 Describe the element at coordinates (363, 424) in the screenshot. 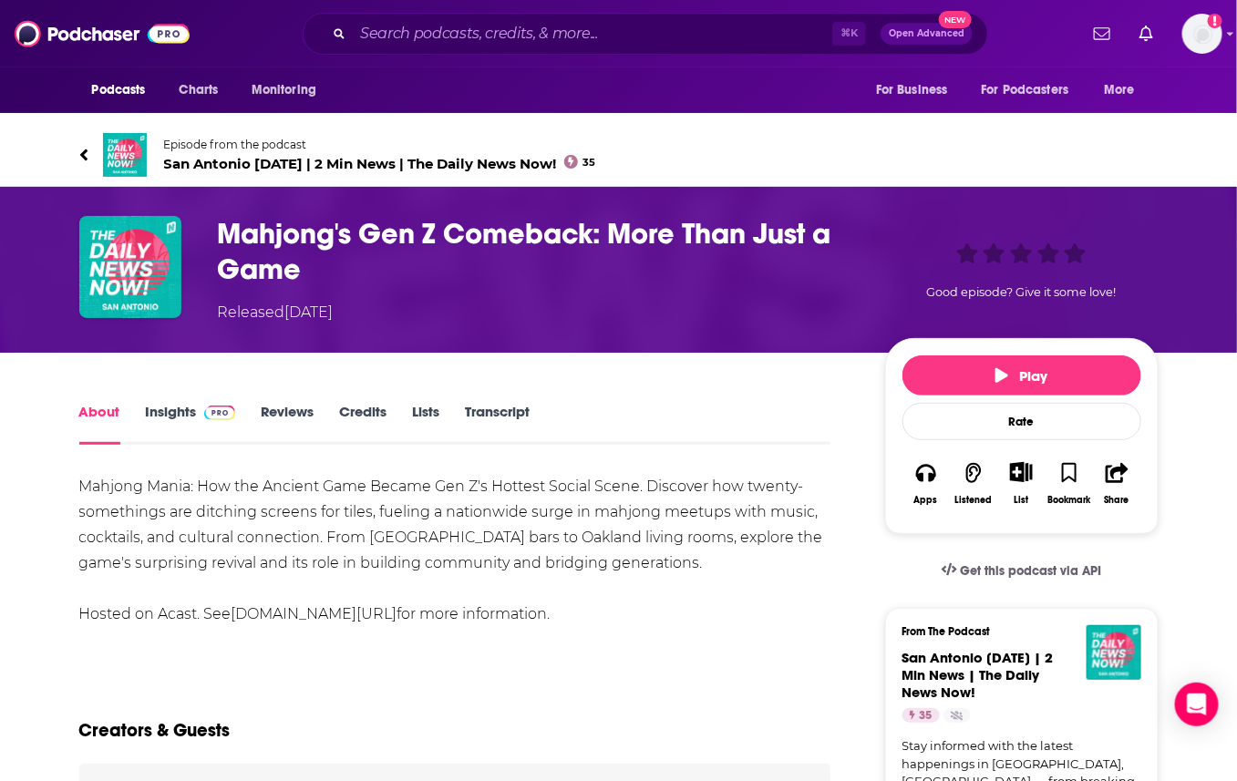

I see `a: Credits` at that location.